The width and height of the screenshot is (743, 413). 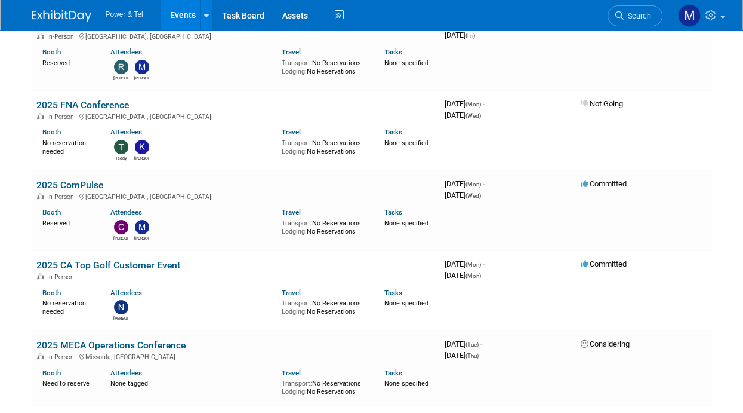 I want to click on img: Ron Rafalzik, so click(x=121, y=67).